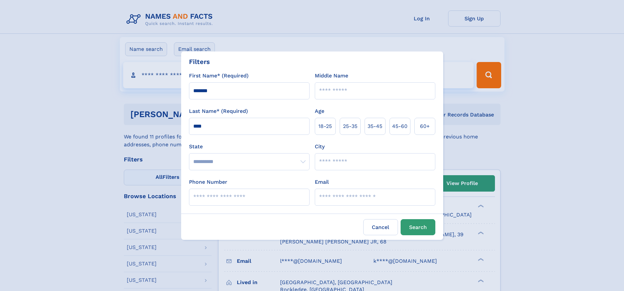 This screenshot has height=291, width=624. Describe the element at coordinates (320, 146) in the screenshot. I see `label: City` at that location.